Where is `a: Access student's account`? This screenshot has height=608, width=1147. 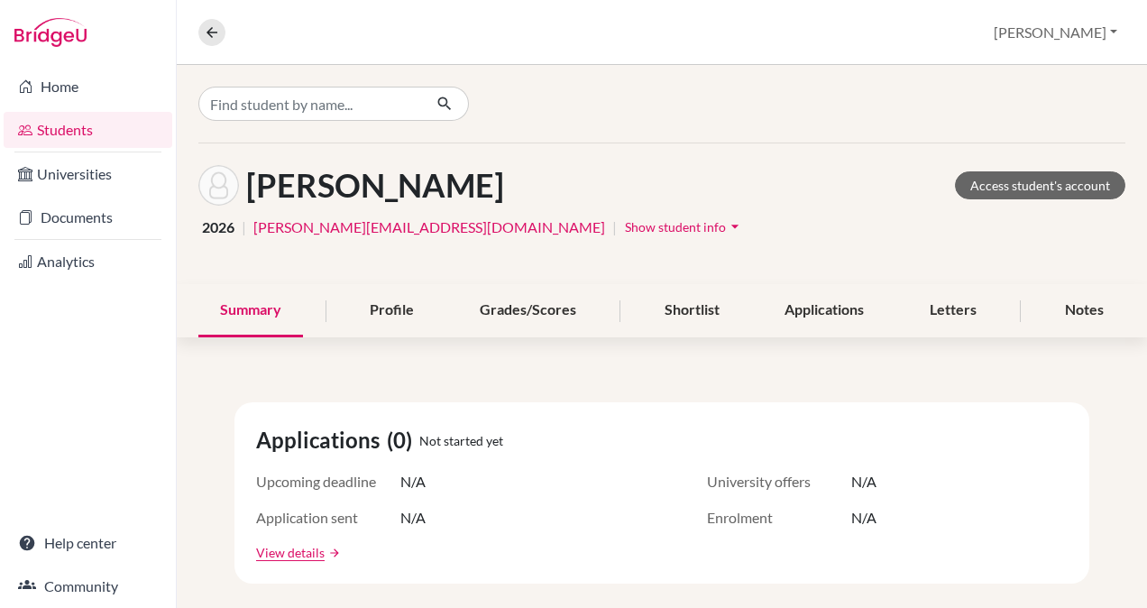
a: Access student's account is located at coordinates (1040, 185).